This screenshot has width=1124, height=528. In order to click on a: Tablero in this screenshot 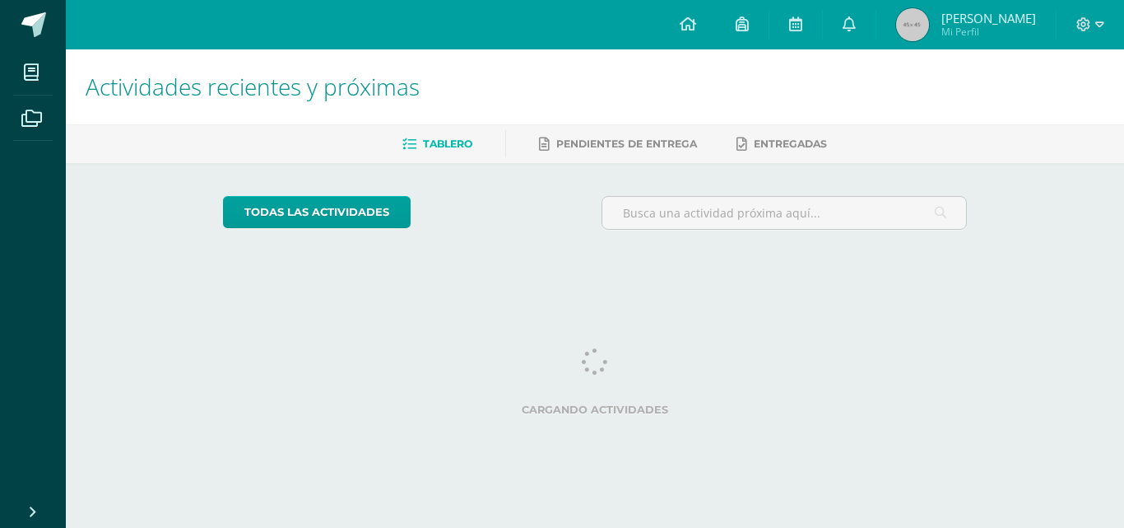, I will do `click(437, 144)`.